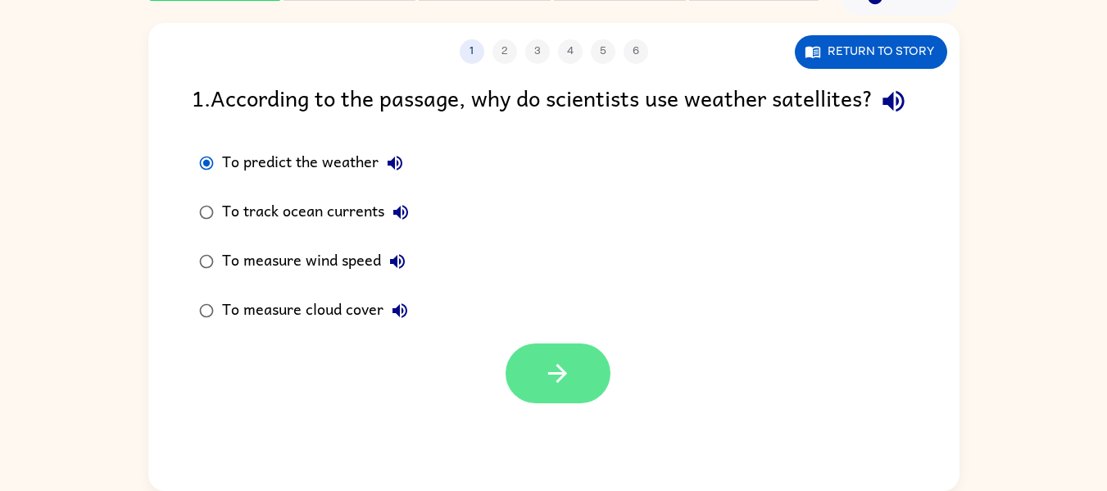 The image size is (1107, 491). What do you see at coordinates (401, 212) in the screenshot?
I see `button: To track ocean currents` at bounding box center [401, 212].